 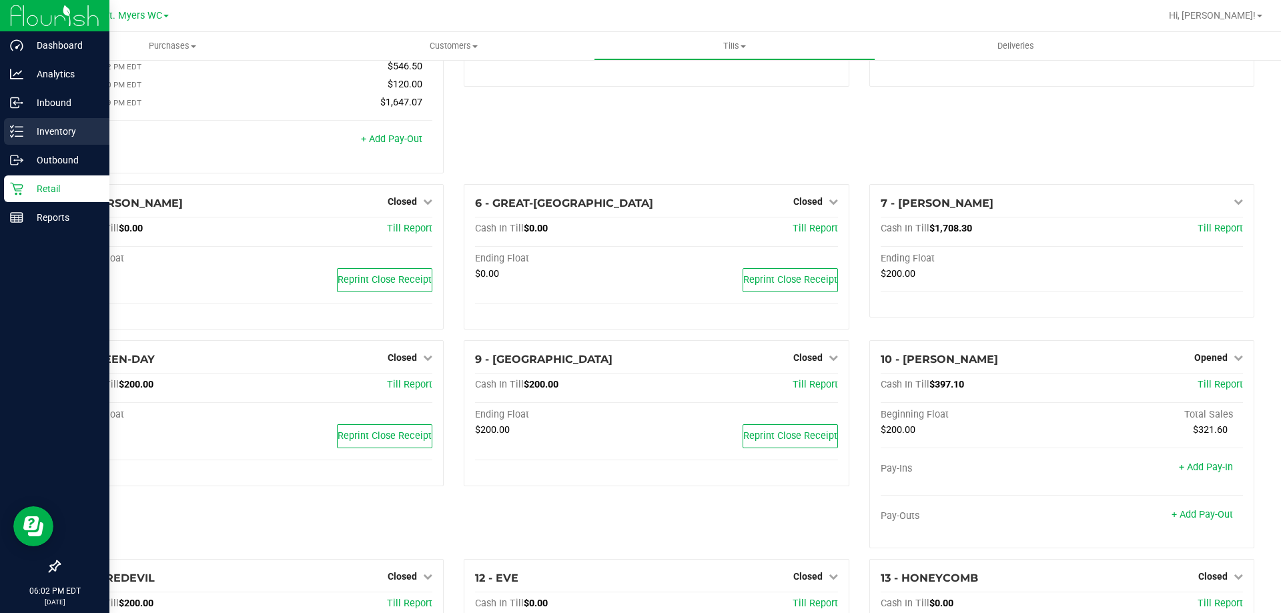 What do you see at coordinates (453, 46) in the screenshot?
I see `a: Customers` at bounding box center [453, 46].